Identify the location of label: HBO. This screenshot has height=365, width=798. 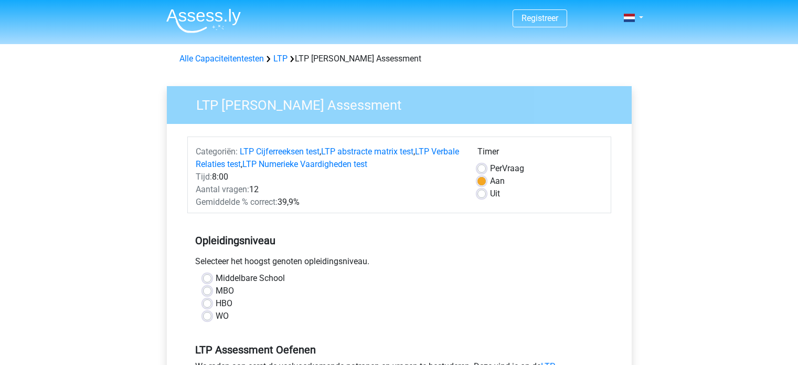
(224, 303).